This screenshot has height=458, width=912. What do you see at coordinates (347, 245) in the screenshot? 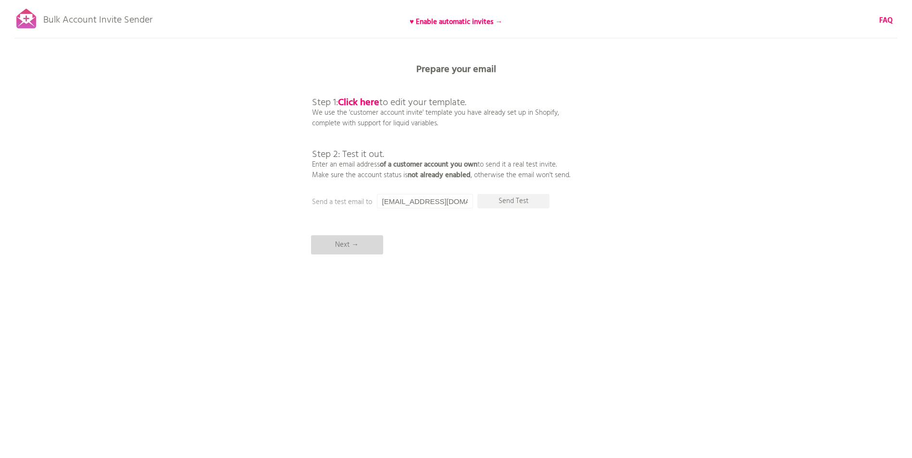
I see `p: Next →` at bounding box center [347, 245].